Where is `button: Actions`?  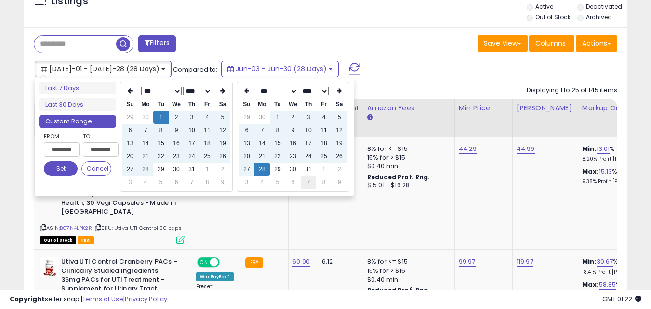
button: Actions is located at coordinates (597, 43).